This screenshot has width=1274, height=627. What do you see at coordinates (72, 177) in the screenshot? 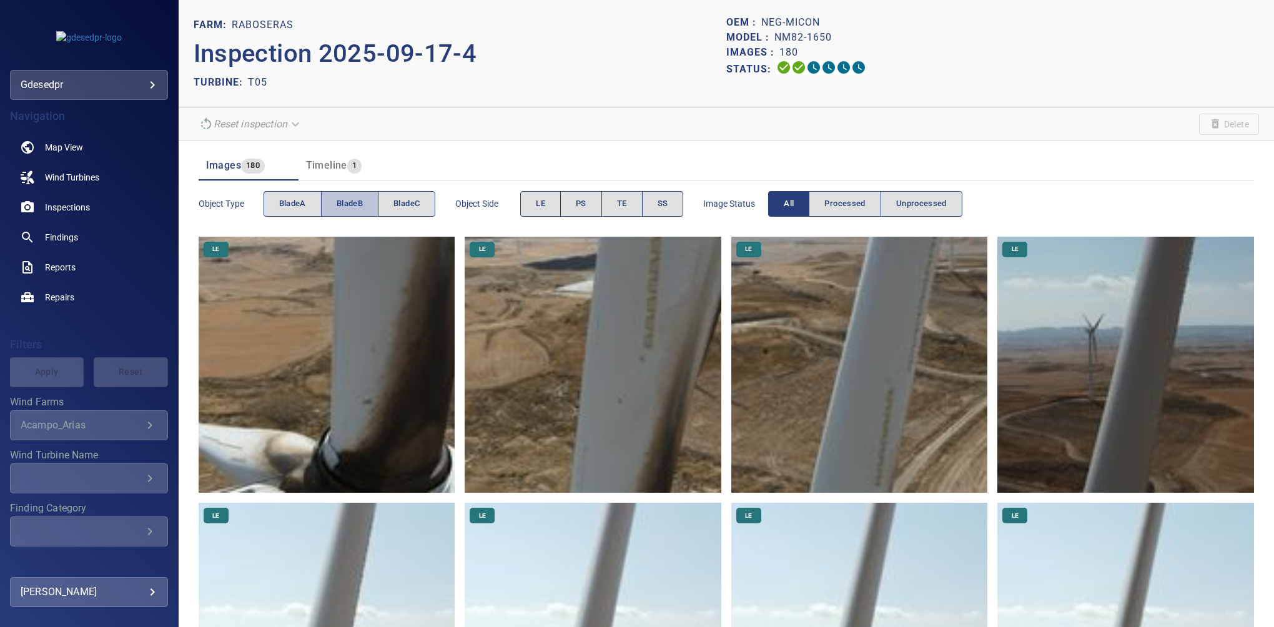
I see `span: Wind Turbines` at bounding box center [72, 177].